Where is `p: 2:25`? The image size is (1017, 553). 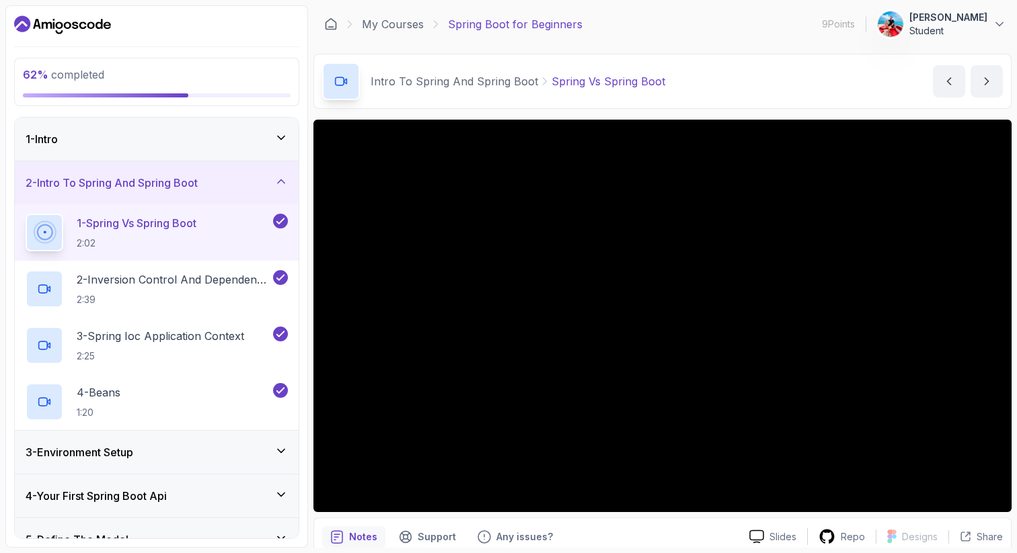
p: 2:25 is located at coordinates (160, 356).